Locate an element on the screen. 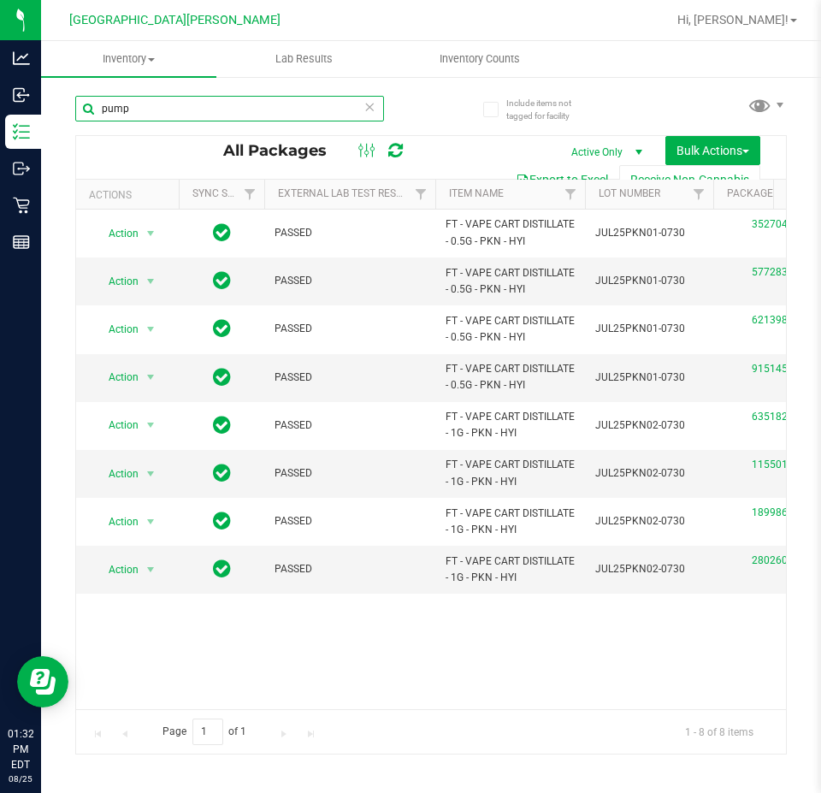 This screenshot has height=793, width=821. inline-svg: Retail is located at coordinates (21, 205).